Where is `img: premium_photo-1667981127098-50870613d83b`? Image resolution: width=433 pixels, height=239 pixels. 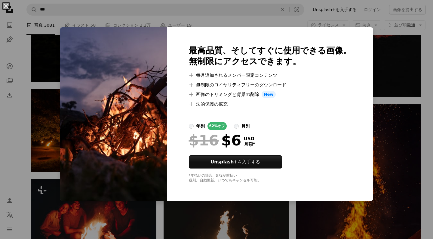
img: premium_photo-1667981127098-50870613d83b is located at coordinates (114, 114).